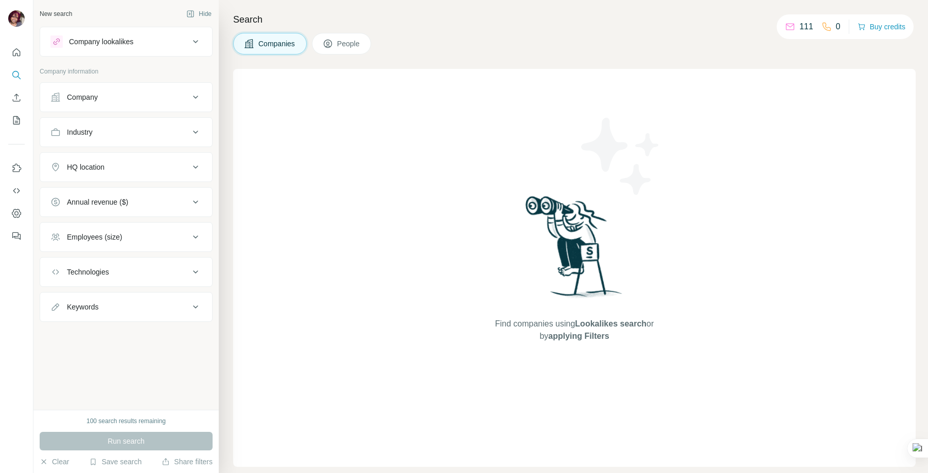  Describe the element at coordinates (277, 44) in the screenshot. I see `span: Companies` at that location.